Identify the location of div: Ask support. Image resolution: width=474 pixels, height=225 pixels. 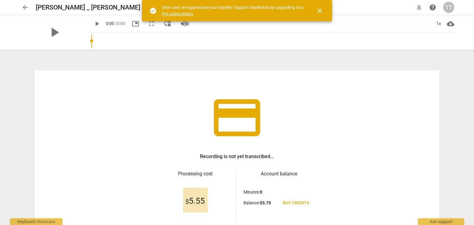
(441, 222).